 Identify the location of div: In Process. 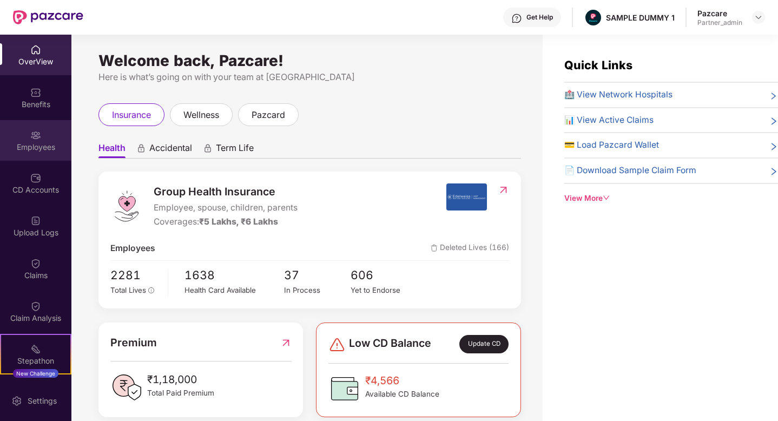
(317, 290).